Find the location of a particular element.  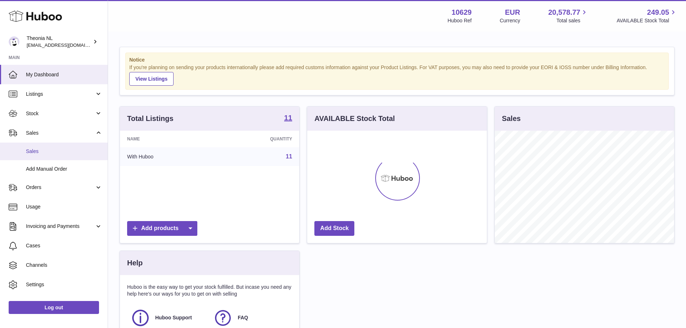

img: info@wholesomegoods.eu is located at coordinates (14, 42).